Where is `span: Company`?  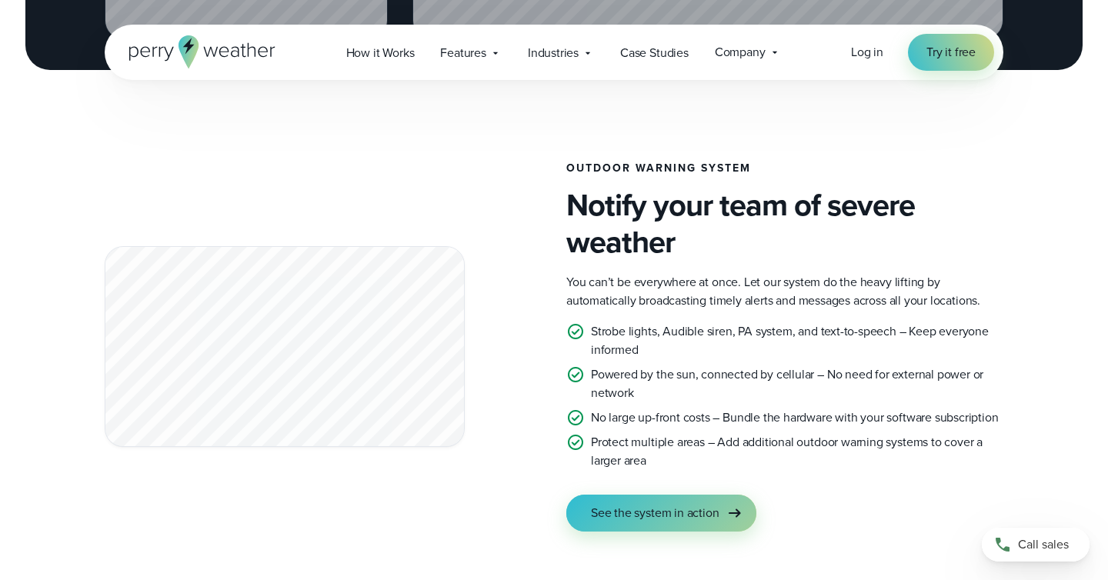 span: Company is located at coordinates (740, 52).